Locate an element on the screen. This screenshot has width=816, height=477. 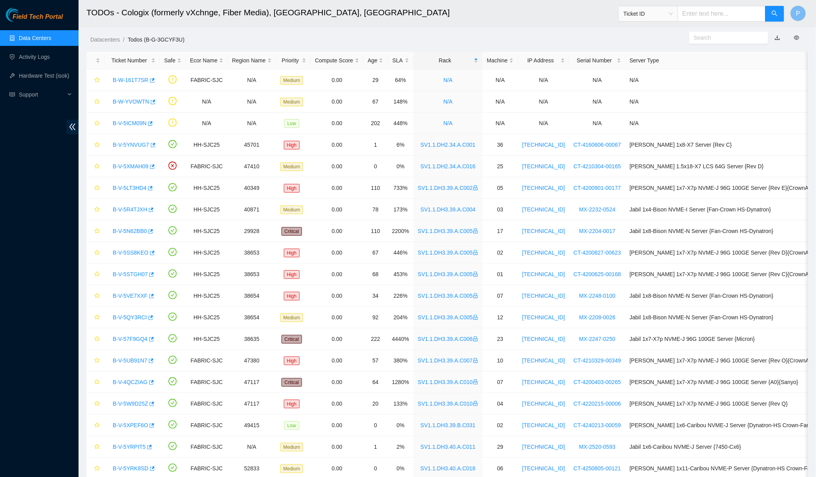
a: CT-4200625-00168 is located at coordinates (597, 274).